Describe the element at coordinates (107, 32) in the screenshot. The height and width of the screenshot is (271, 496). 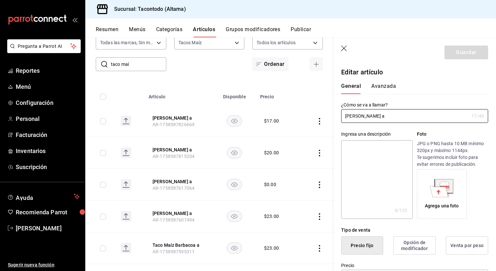
I see `button: Resumen` at that location.